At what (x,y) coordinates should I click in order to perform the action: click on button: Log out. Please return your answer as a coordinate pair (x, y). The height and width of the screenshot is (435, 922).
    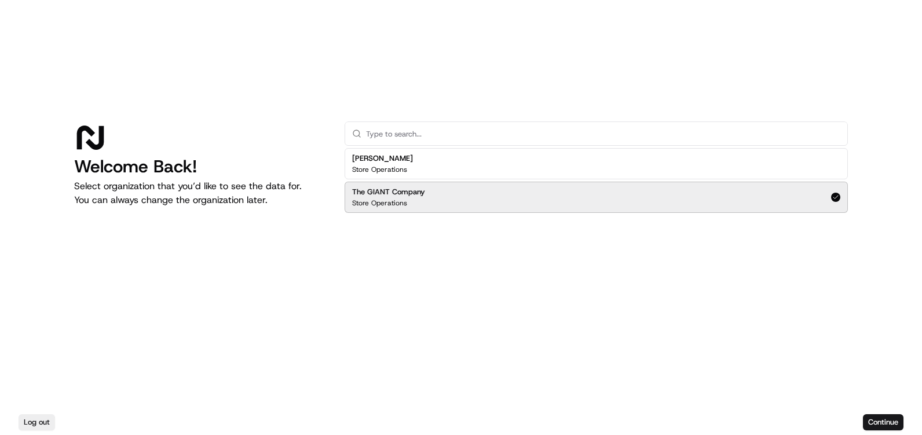
    Looking at the image, I should click on (36, 423).